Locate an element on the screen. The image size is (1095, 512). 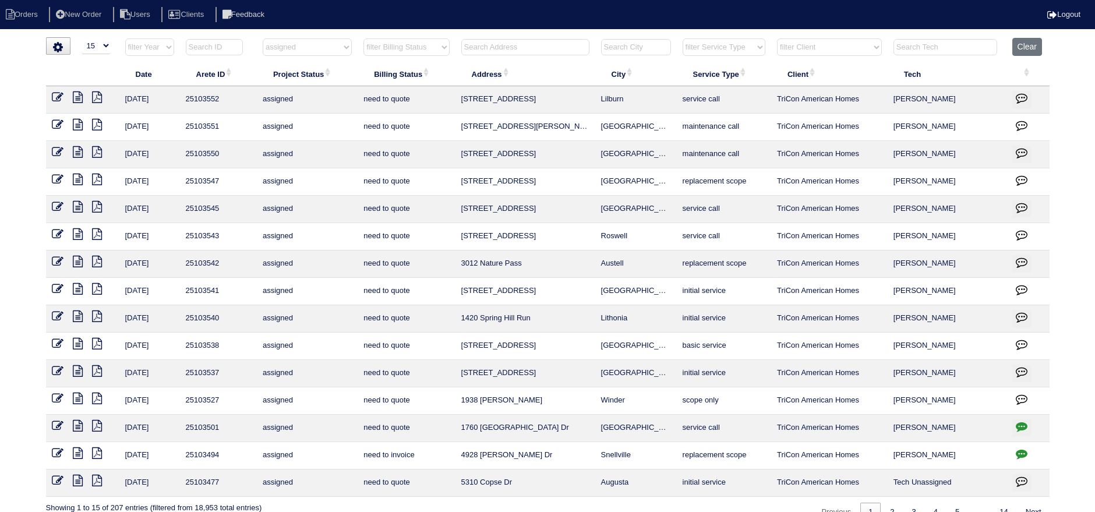
td: Augusta is located at coordinates (636, 483).